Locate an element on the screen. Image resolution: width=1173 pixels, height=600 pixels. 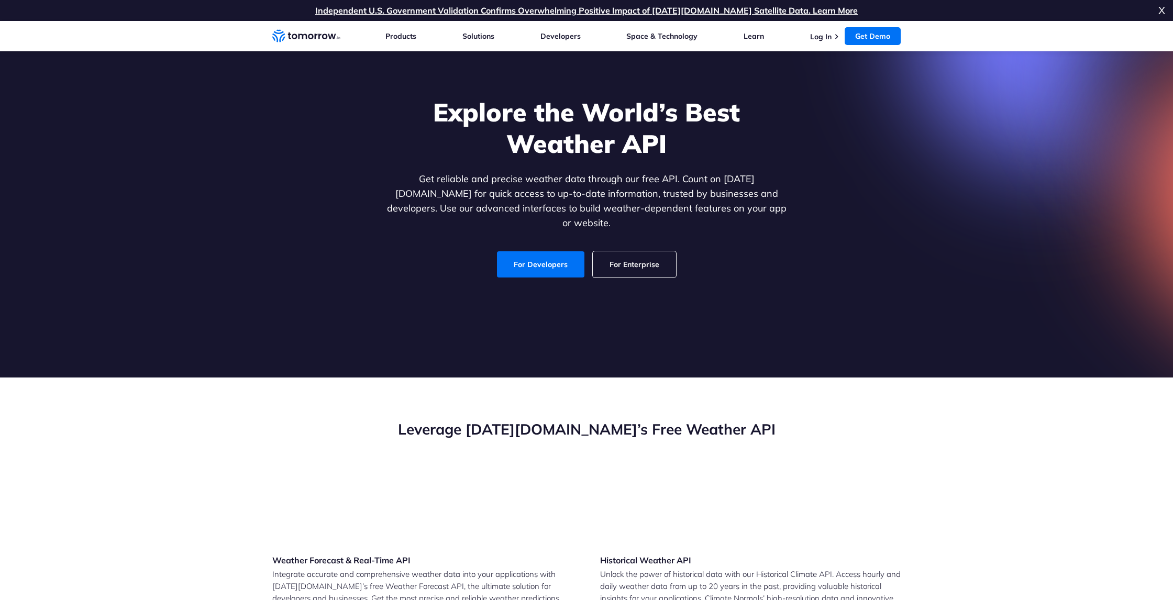
a: Get Demo is located at coordinates (873, 36).